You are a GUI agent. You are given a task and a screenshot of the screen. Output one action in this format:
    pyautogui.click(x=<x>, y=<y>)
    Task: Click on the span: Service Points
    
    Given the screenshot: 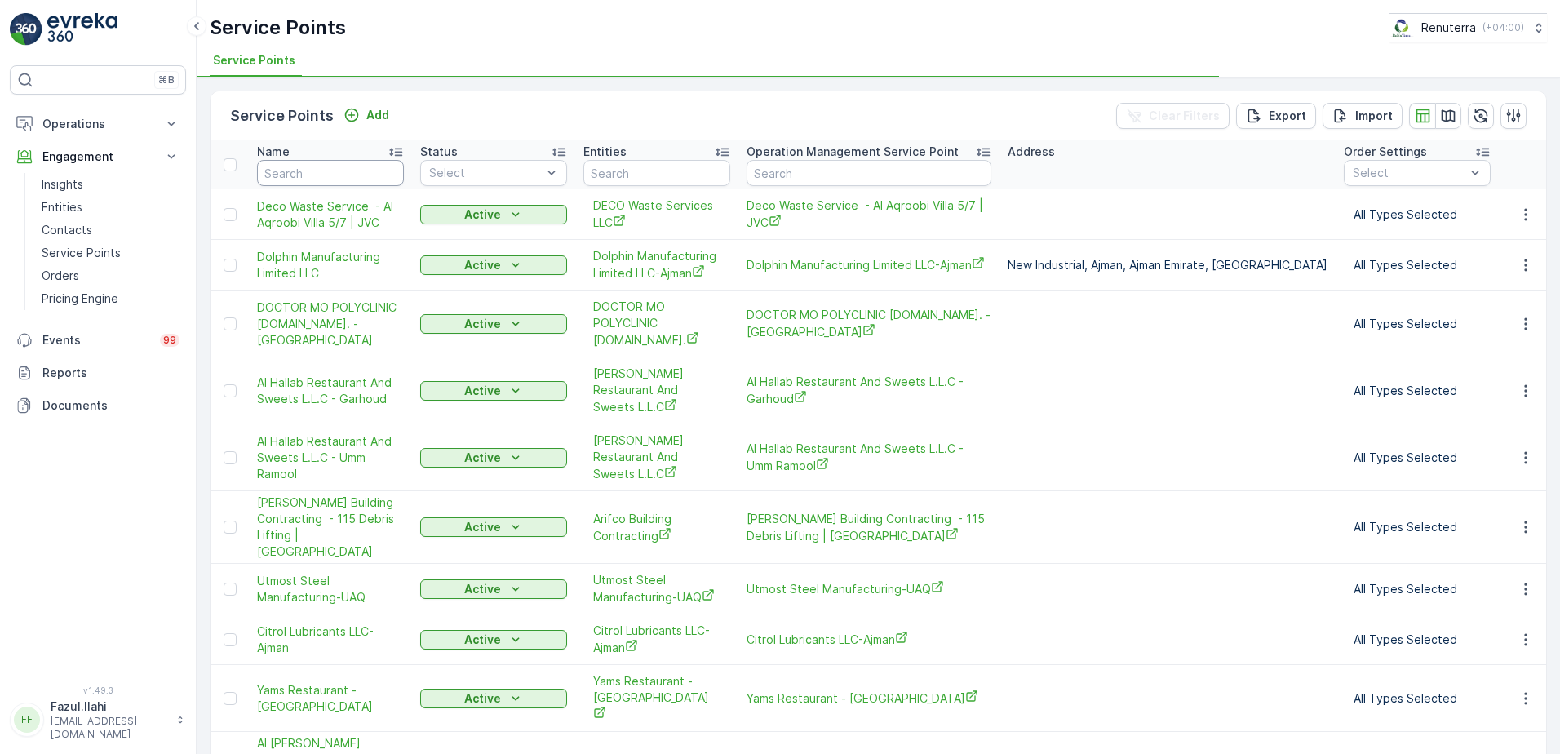 What is the action you would take?
    pyautogui.click(x=254, y=60)
    